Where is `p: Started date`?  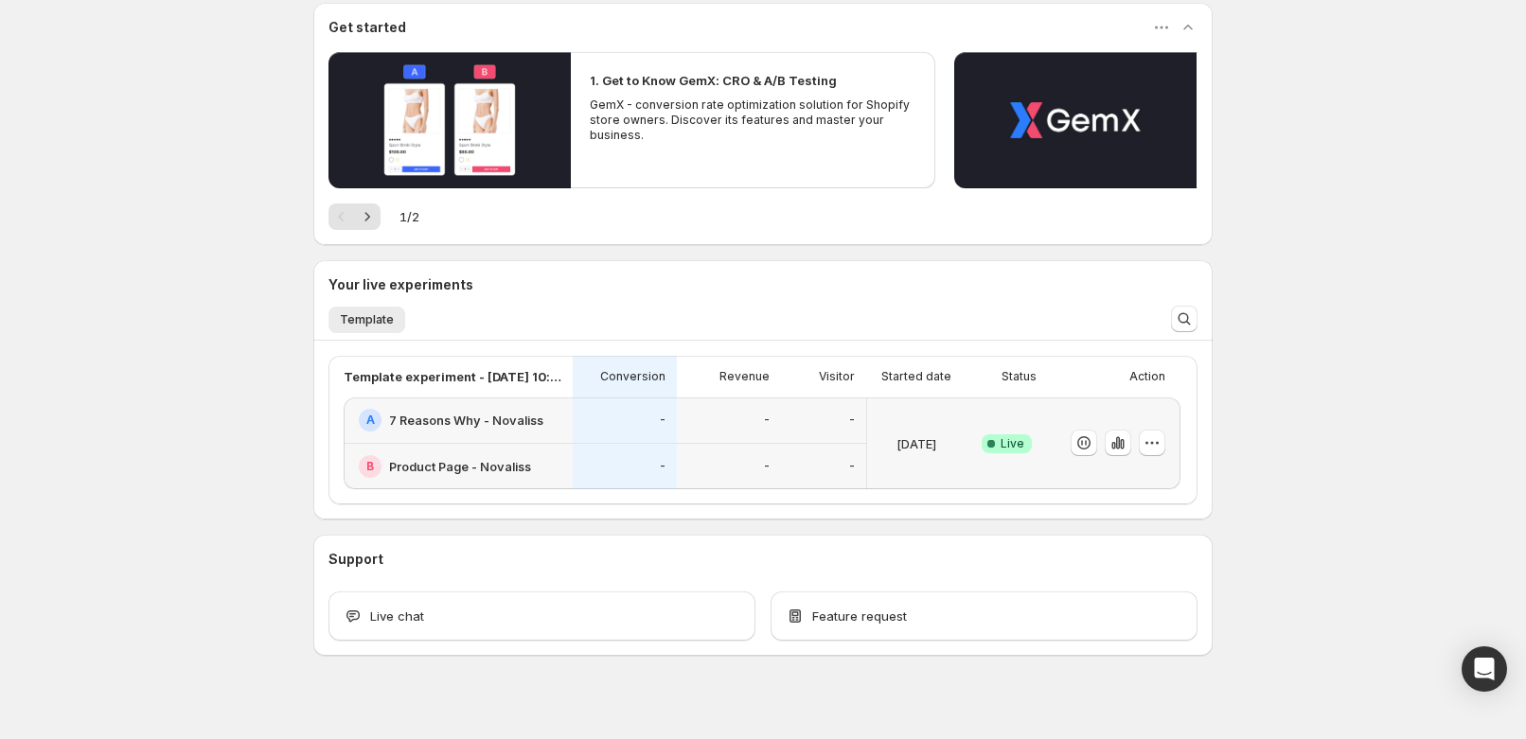
p: Started date is located at coordinates (916, 377).